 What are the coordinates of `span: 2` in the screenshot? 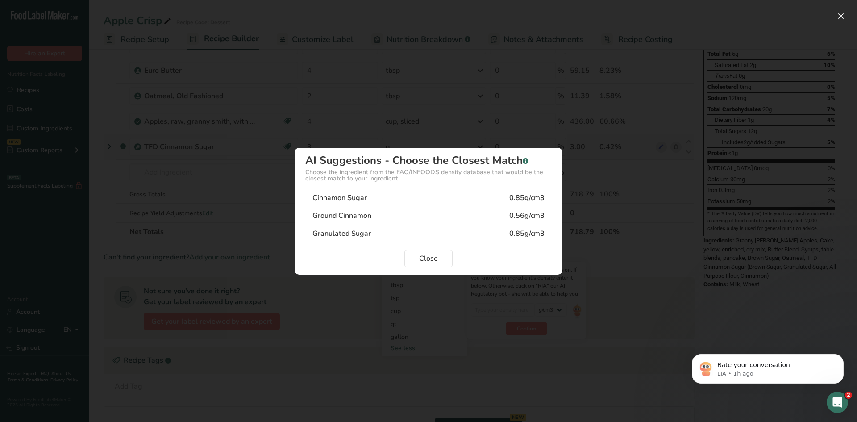 It's located at (849, 395).